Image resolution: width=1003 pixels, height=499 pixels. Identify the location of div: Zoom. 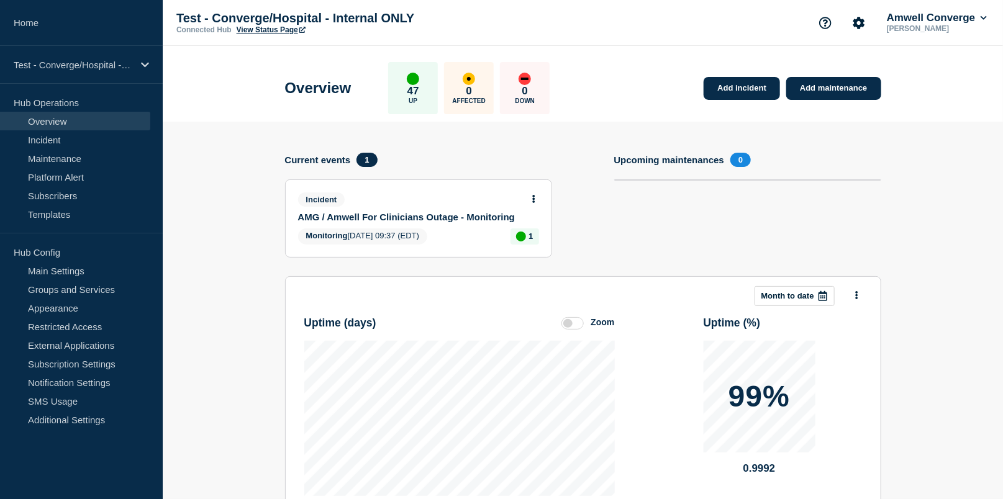
(602, 322).